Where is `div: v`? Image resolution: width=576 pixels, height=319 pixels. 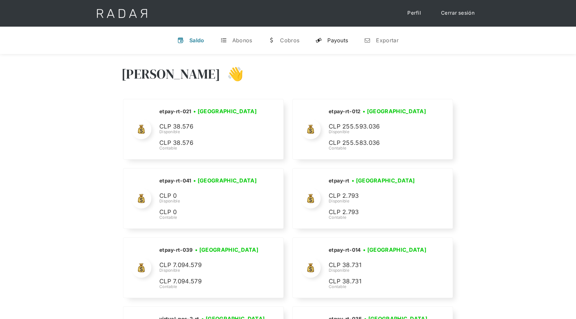 div: v is located at coordinates (181, 40).